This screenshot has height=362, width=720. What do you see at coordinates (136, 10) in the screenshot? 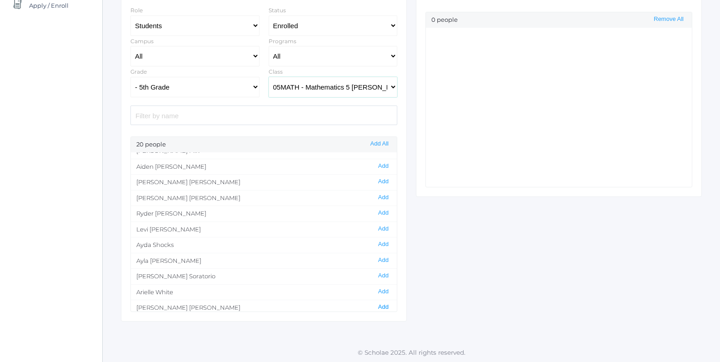
I see `label: Role` at bounding box center [136, 10].